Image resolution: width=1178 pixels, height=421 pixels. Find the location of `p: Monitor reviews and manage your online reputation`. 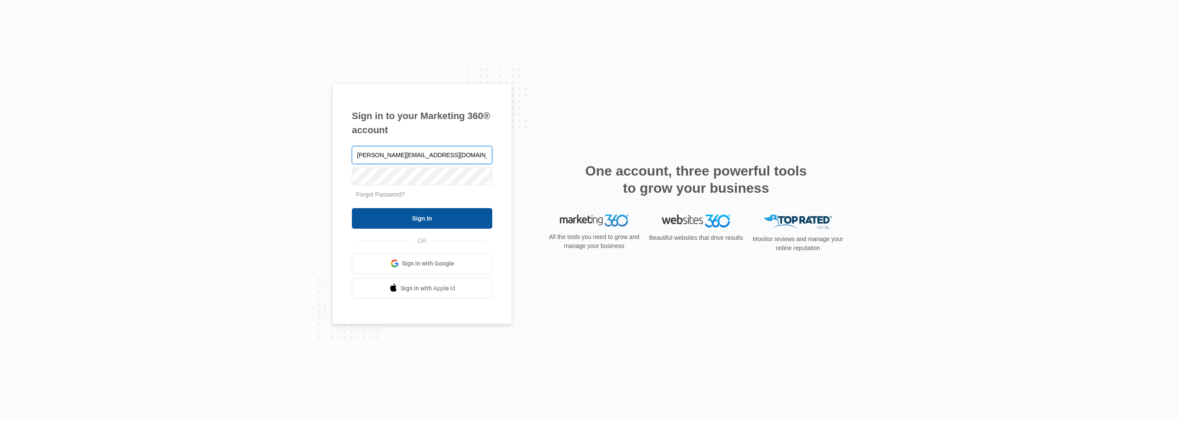

p: Monitor reviews and manage your online reputation is located at coordinates (798, 243).